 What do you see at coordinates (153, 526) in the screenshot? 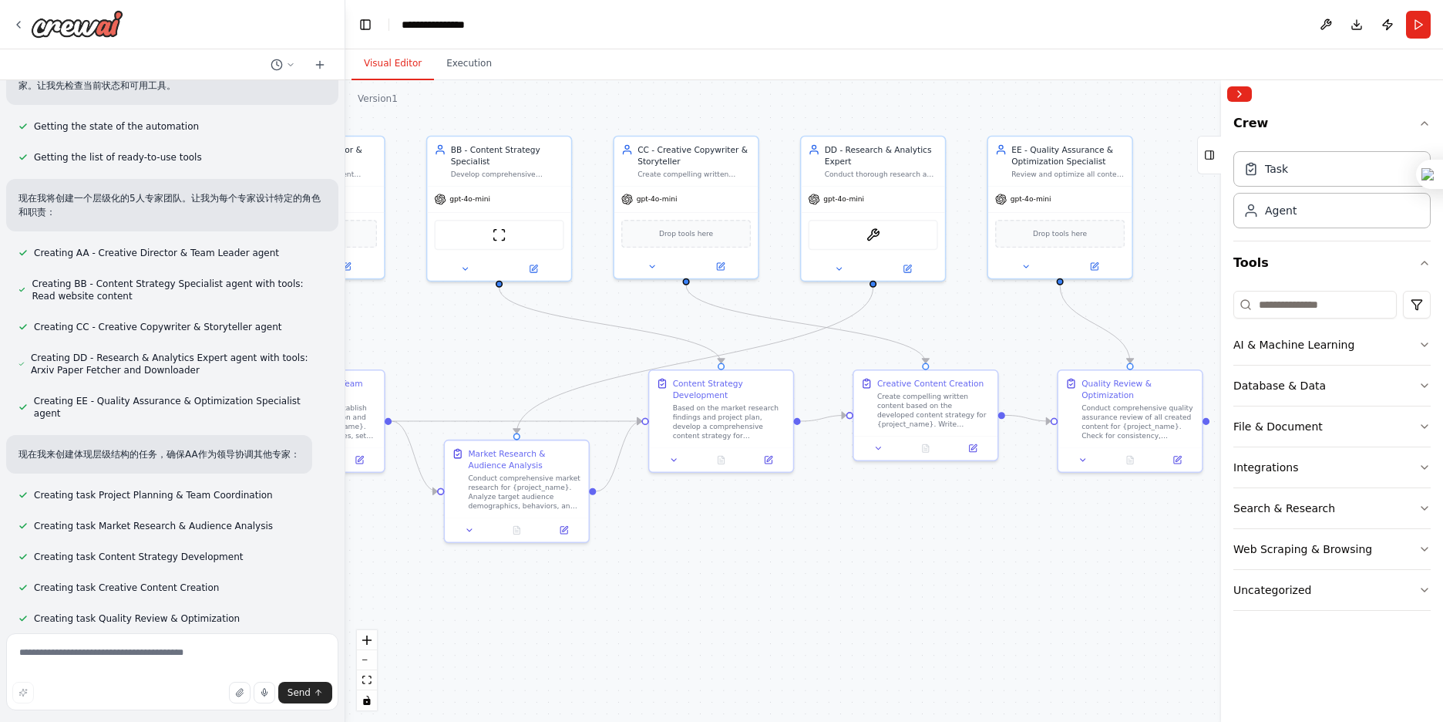
I see `span: Creating task Market Research & Audience Analysis` at bounding box center [153, 526].